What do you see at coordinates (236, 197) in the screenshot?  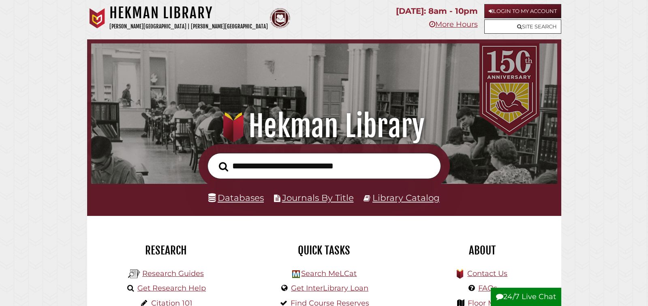 I see `a: Databases` at bounding box center [236, 197].